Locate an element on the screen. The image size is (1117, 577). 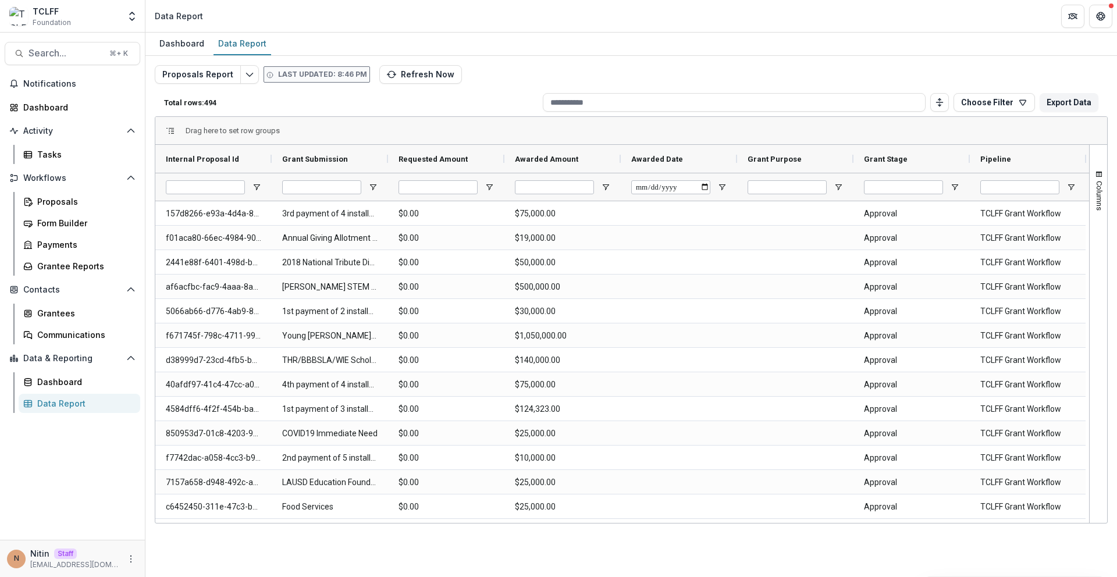
button: Open Workflows is located at coordinates (72, 178).